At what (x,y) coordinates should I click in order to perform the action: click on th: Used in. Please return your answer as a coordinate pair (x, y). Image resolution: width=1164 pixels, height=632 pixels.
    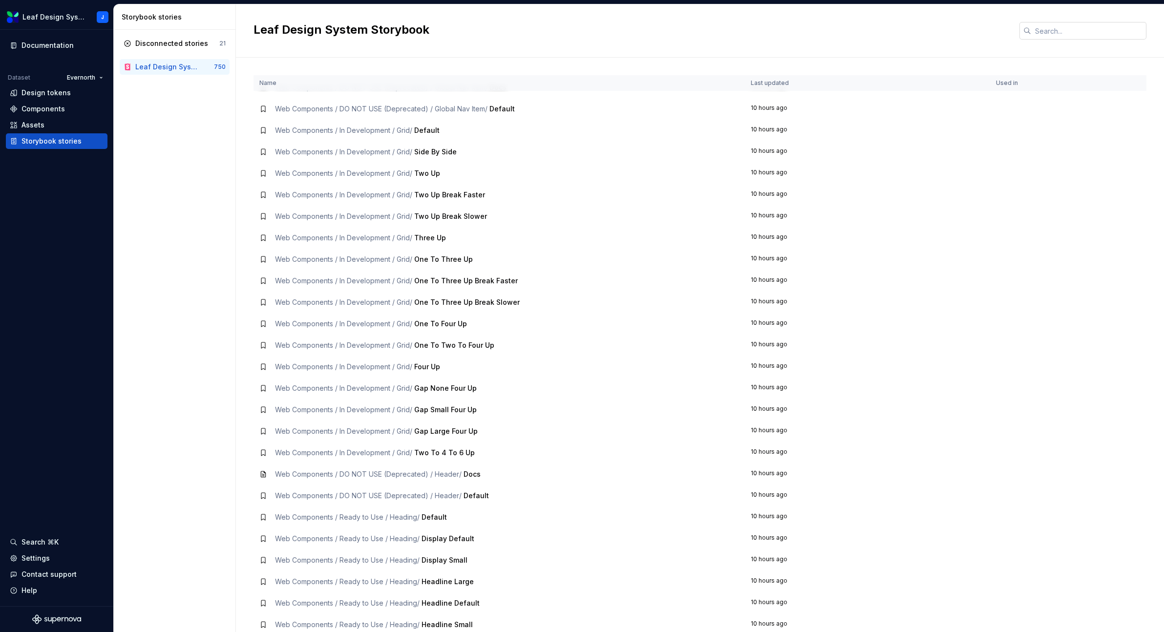
    Looking at the image, I should click on (1030, 83).